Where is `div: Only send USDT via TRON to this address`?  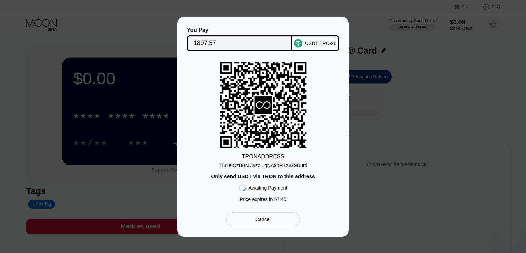
div: Only send USDT via TRON to this address is located at coordinates (263, 176).